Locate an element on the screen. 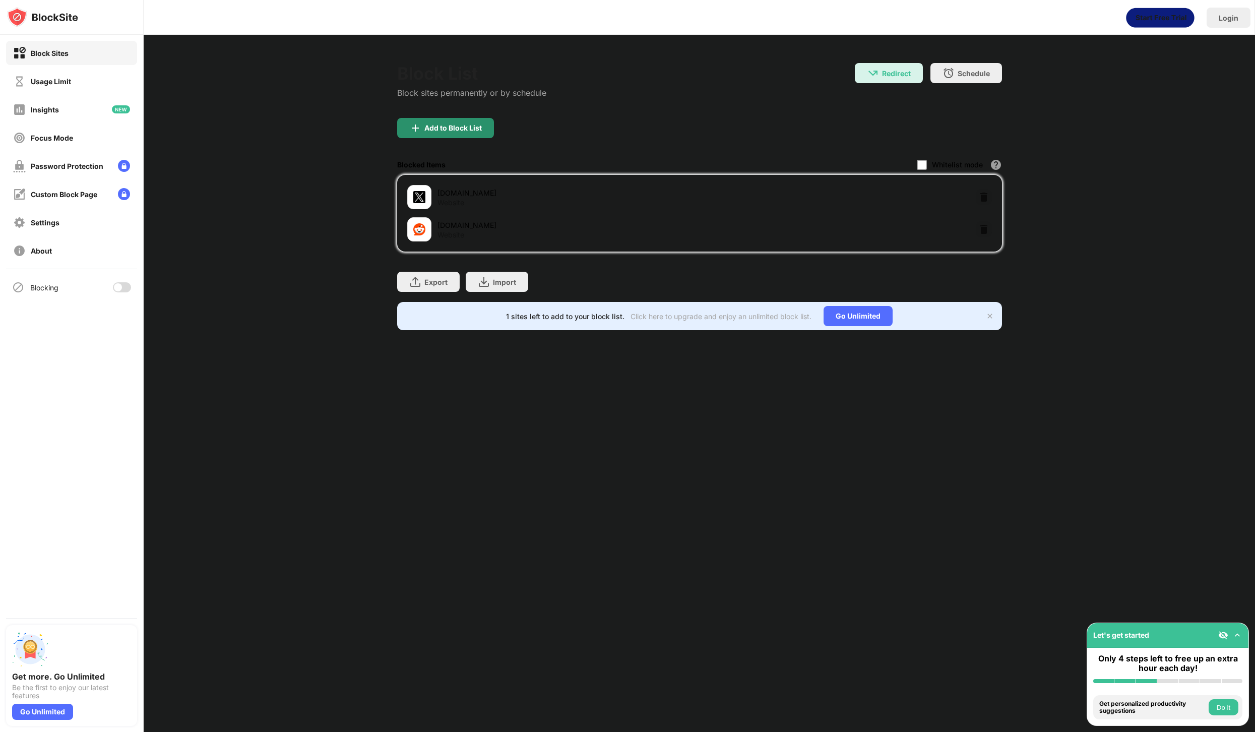 This screenshot has width=1255, height=732. div: Schedule is located at coordinates (974, 73).